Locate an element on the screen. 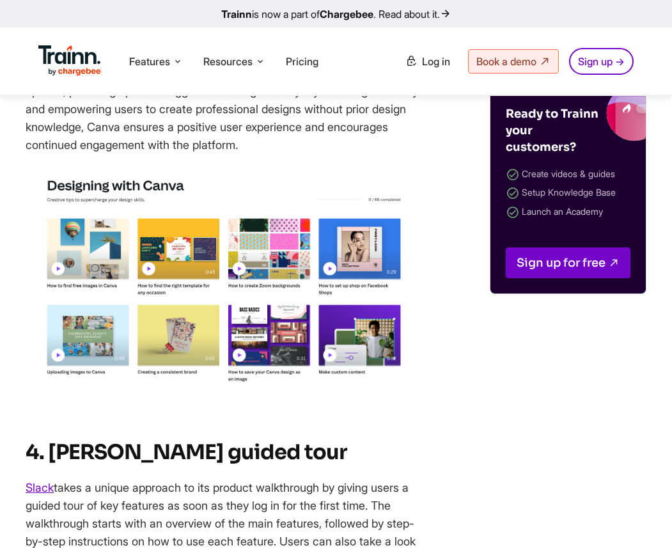  img: Trainn blogs is located at coordinates (581, 116).